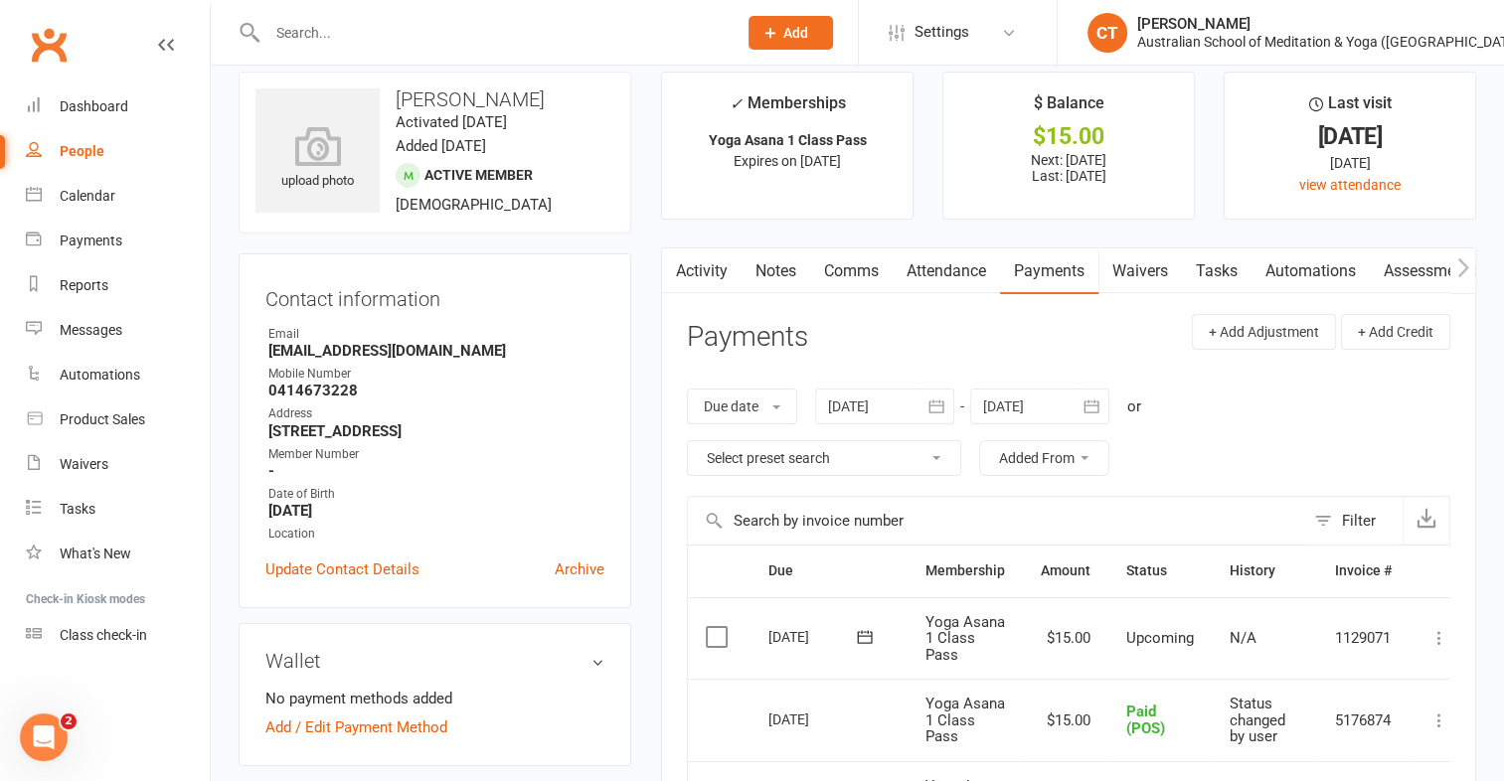 The width and height of the screenshot is (1504, 781). What do you see at coordinates (117, 106) in the screenshot?
I see `a: Dashboard` at bounding box center [117, 106].